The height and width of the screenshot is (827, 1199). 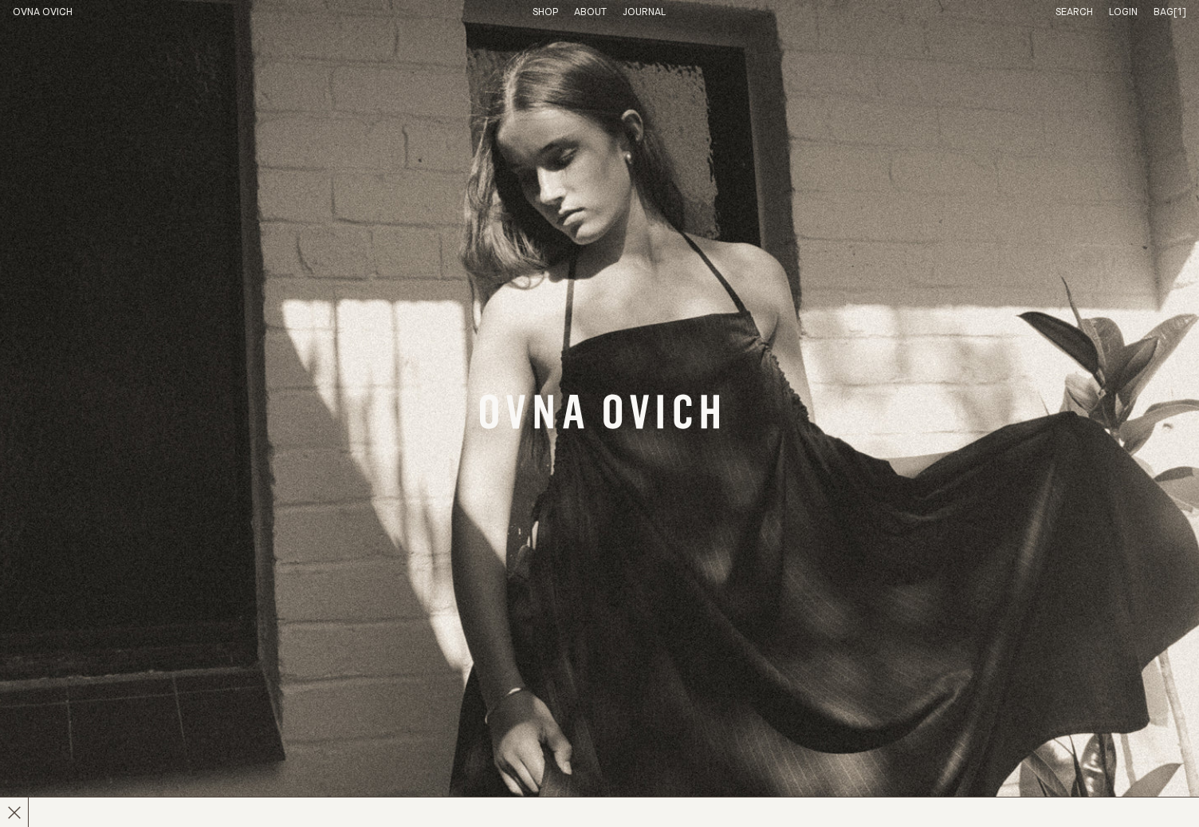 What do you see at coordinates (644, 12) in the screenshot?
I see `a: Journal` at bounding box center [644, 12].